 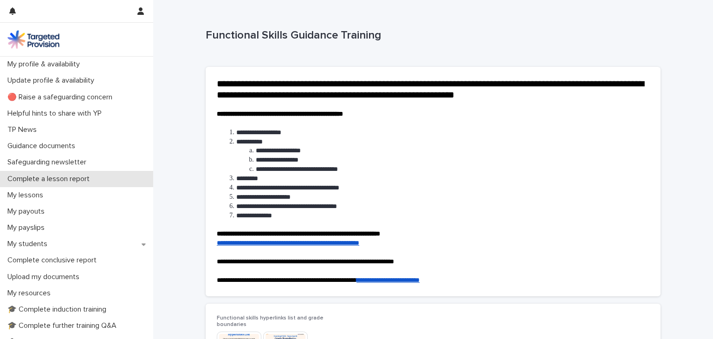 I want to click on p: 🔴 Raise a safeguarding concern, so click(x=62, y=97).